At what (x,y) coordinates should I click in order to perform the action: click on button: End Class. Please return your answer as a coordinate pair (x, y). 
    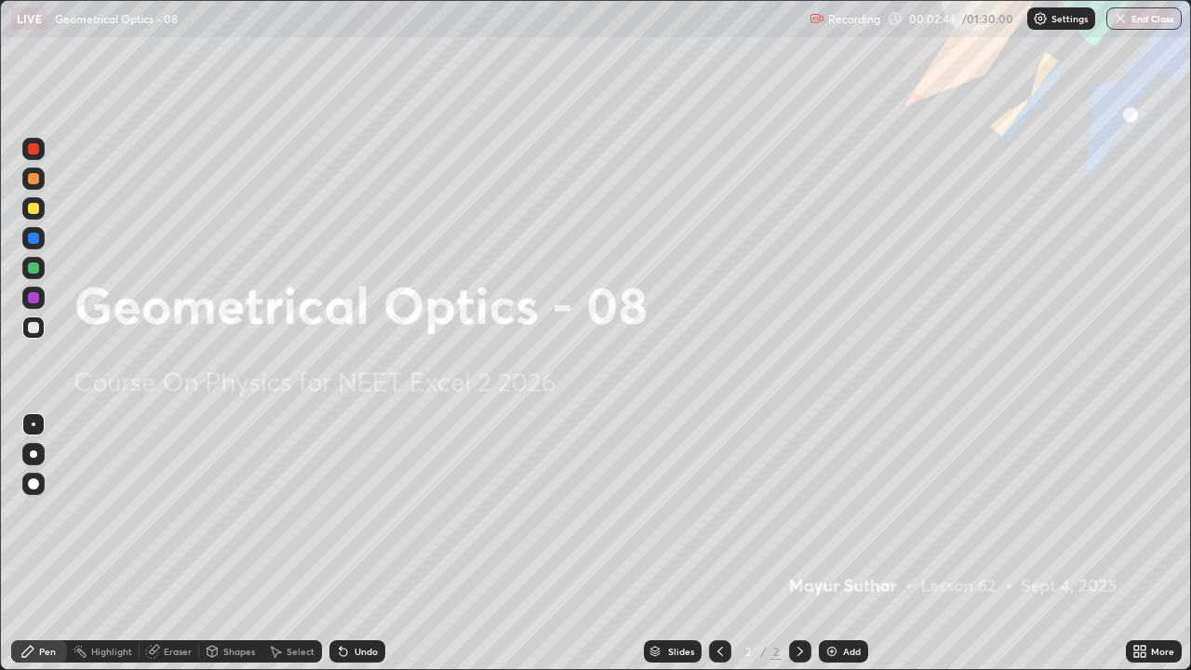
    Looking at the image, I should click on (1143, 19).